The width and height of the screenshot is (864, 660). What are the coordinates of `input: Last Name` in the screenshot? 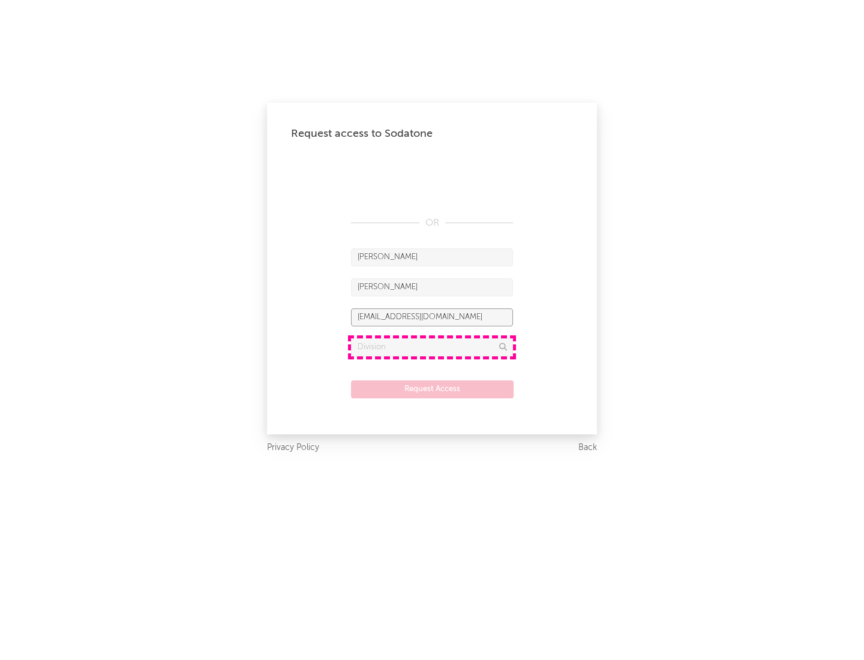 It's located at (432, 287).